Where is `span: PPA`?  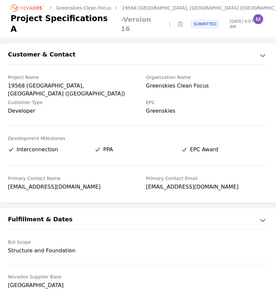 span: PPA is located at coordinates (108, 150).